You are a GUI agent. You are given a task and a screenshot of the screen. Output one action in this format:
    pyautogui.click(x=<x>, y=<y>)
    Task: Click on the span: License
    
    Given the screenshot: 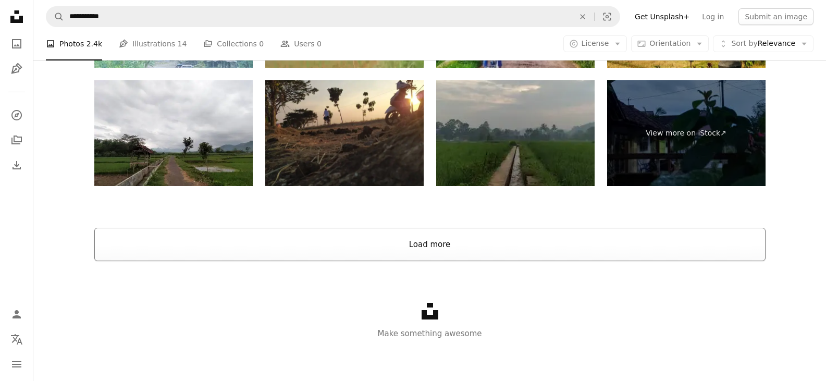 What is the action you would take?
    pyautogui.click(x=595, y=43)
    